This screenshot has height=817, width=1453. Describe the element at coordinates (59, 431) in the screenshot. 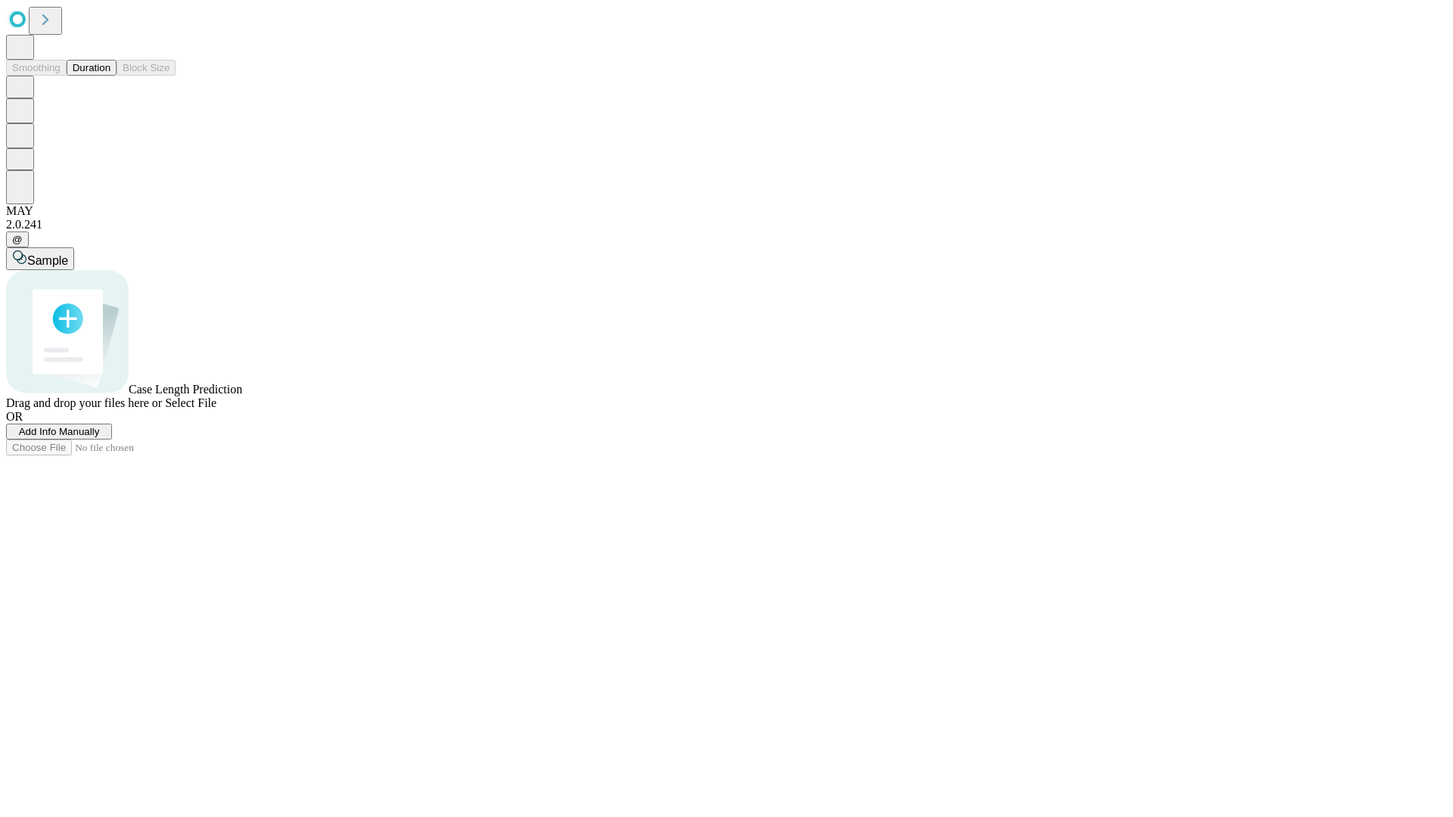

I see `span: Add Info Manually` at that location.